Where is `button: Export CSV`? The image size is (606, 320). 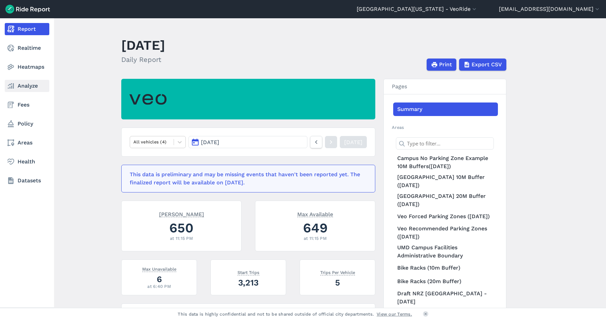 button: Export CSV is located at coordinates (483, 65).